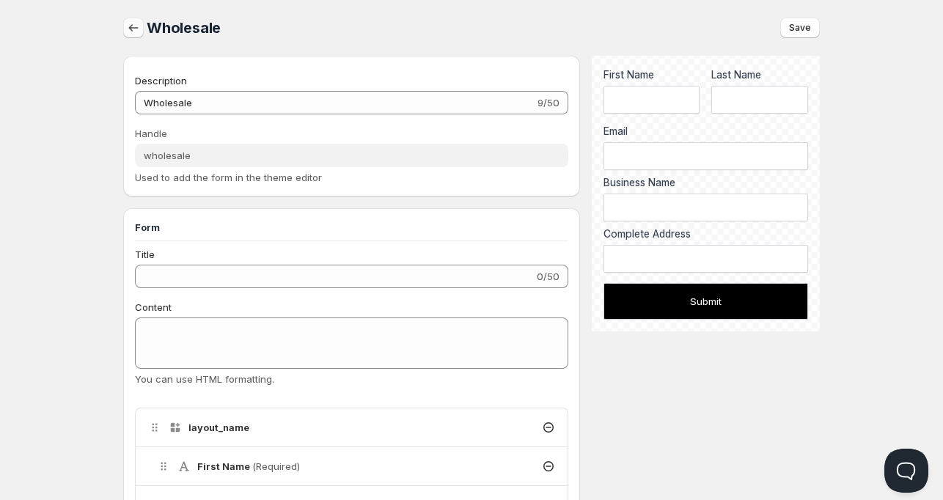 This screenshot has height=500, width=943. Describe the element at coordinates (205, 379) in the screenshot. I see `span: You can use HTML formatting.` at that location.